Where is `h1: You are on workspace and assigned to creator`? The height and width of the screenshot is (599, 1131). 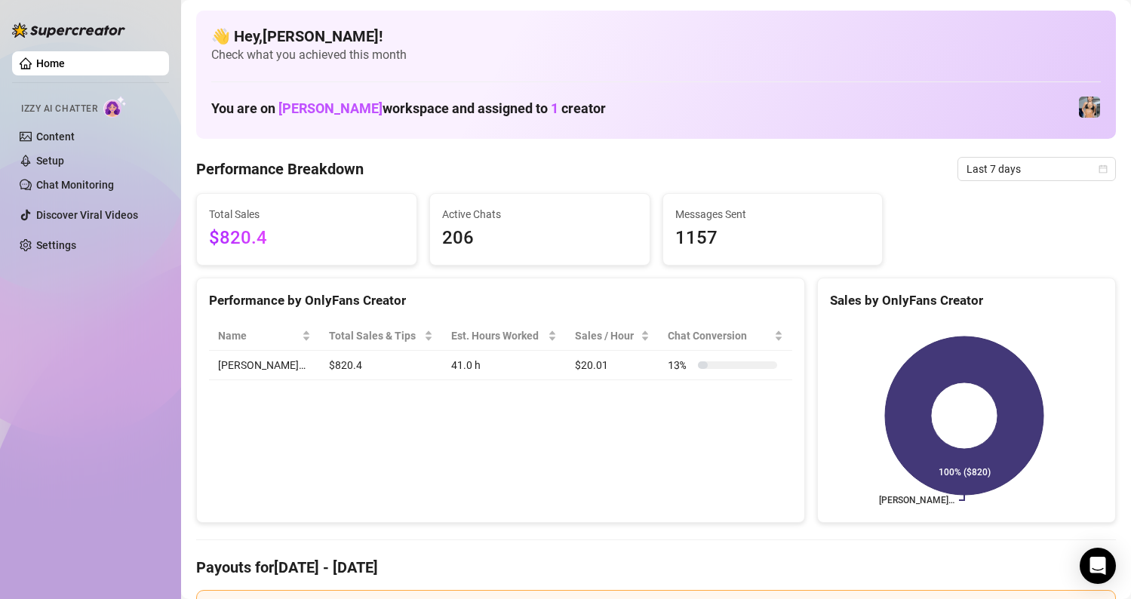 h1: You are on workspace and assigned to creator is located at coordinates (408, 109).